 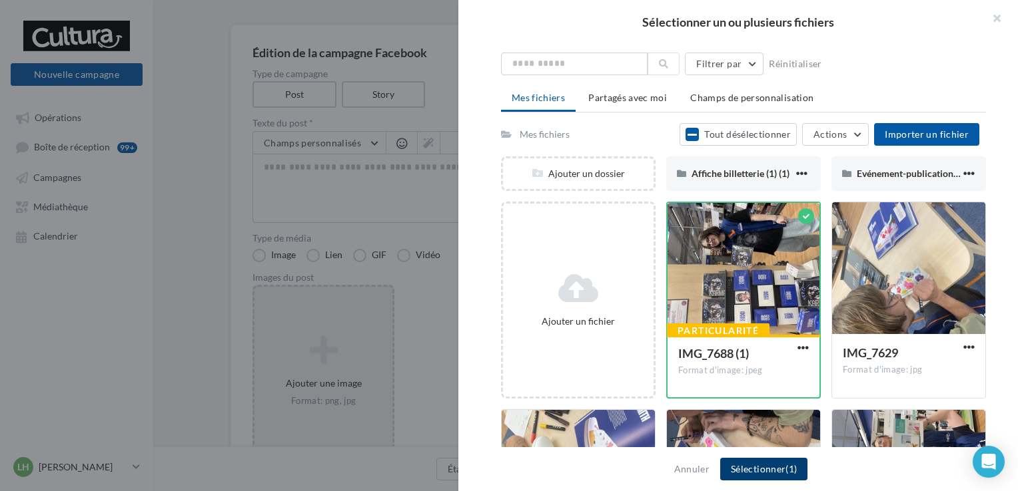 I want to click on div: Particularité, so click(x=718, y=331).